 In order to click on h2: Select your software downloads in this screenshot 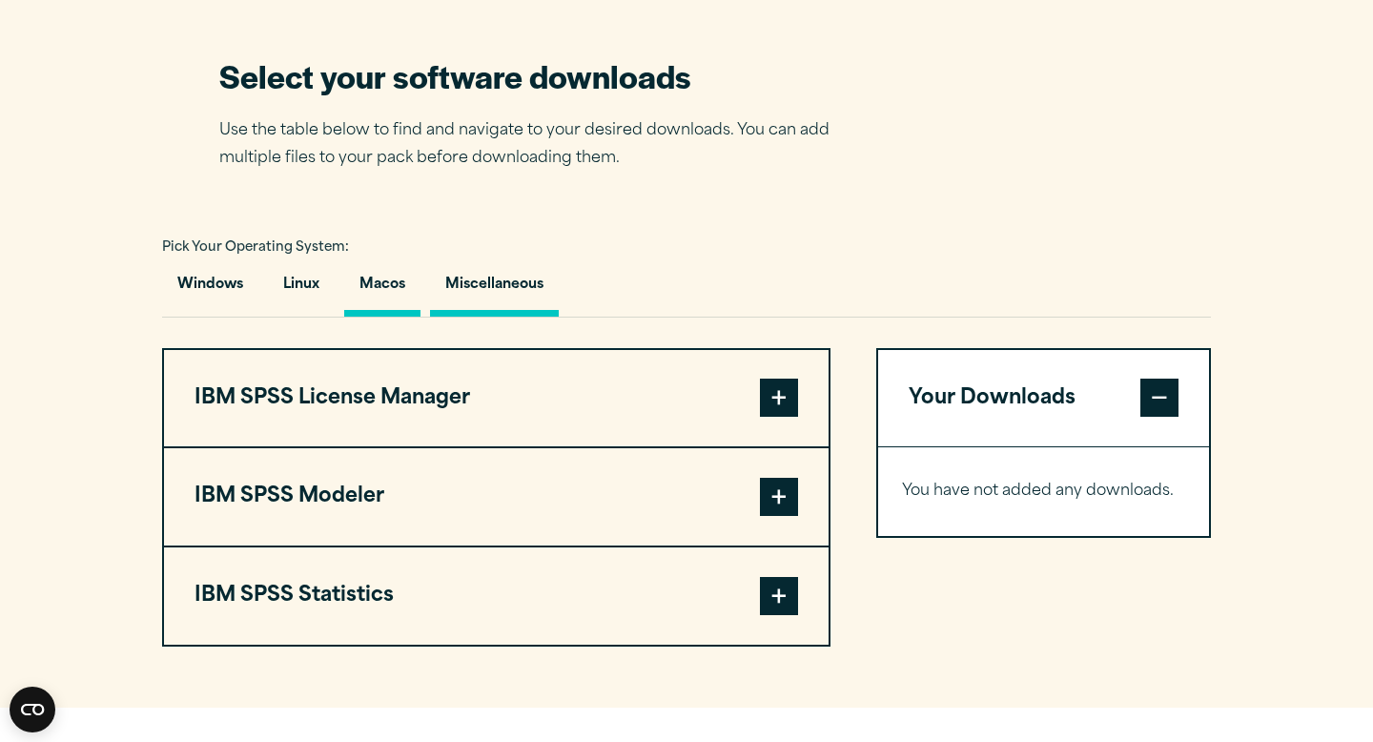, I will do `click(539, 75)`.